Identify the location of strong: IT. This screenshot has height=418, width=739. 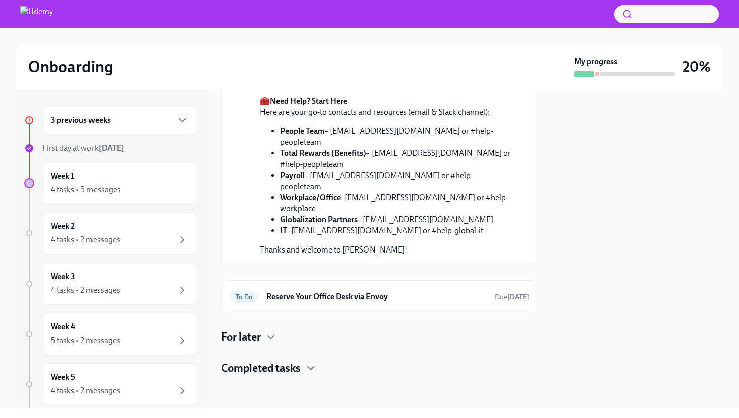
(284, 230).